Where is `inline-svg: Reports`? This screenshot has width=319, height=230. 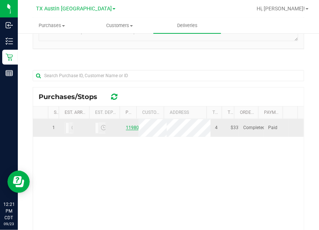 inline-svg: Reports is located at coordinates (9, 73).